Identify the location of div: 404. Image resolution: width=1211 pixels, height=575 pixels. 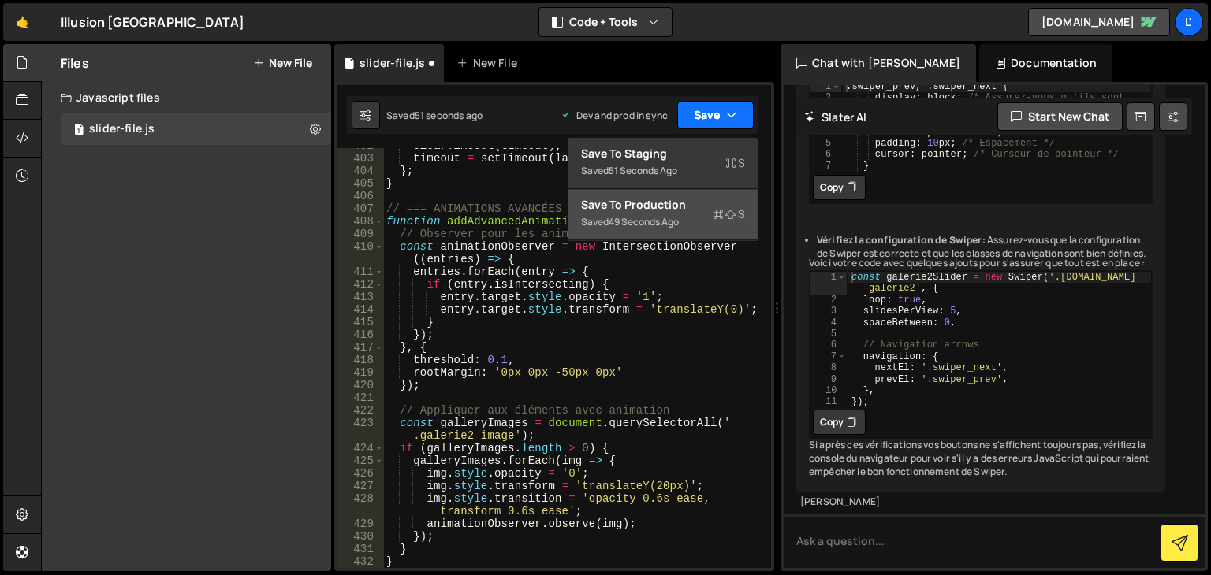
(360, 171).